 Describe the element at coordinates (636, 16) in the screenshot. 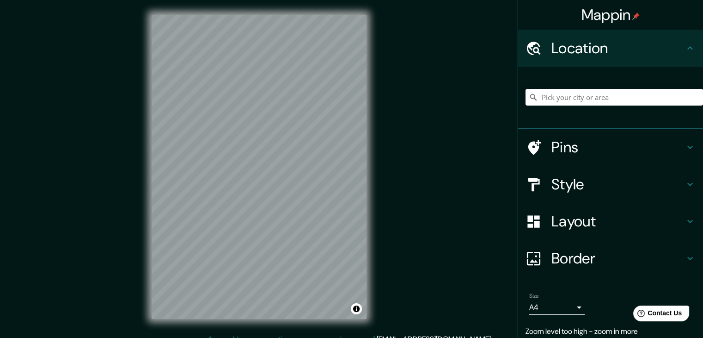

I see `img: pin-icon.png` at that location.